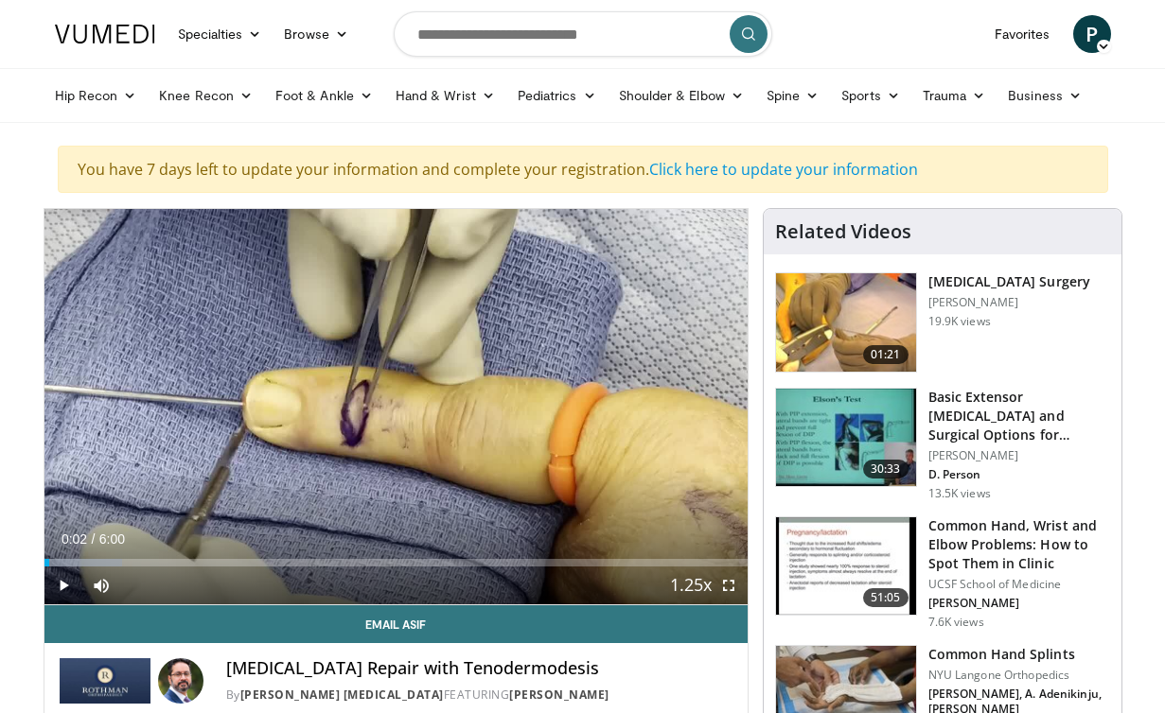  What do you see at coordinates (112, 539) in the screenshot?
I see `span: 6:00` at bounding box center [112, 539].